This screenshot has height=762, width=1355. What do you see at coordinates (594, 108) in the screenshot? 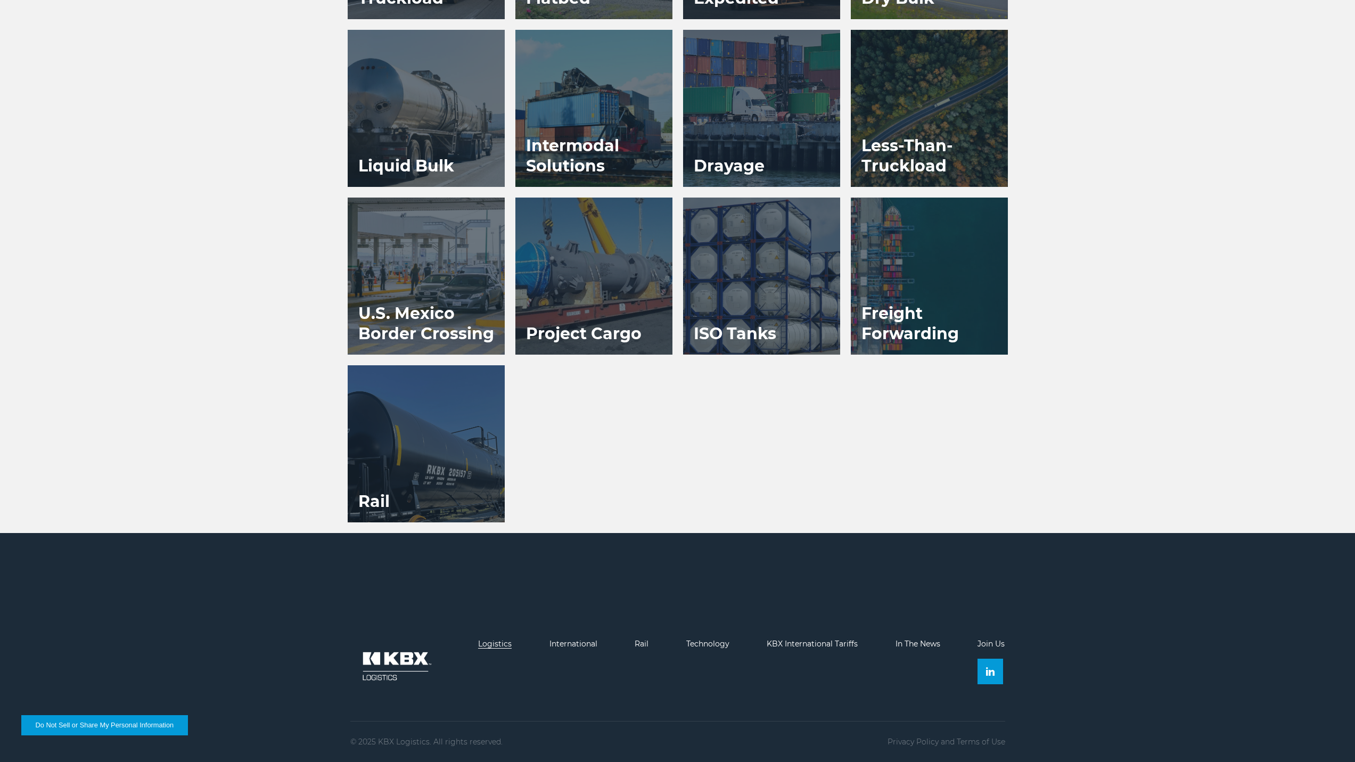
I see `a: Intermodal Solutions` at bounding box center [594, 108].